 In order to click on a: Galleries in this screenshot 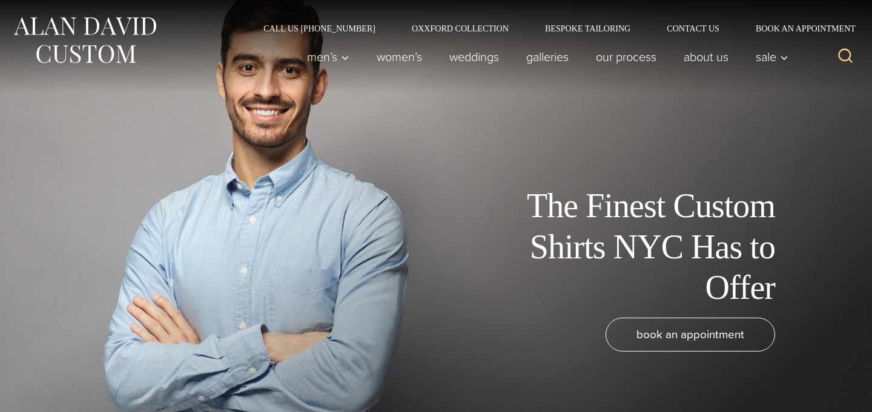, I will do `click(547, 57)`.